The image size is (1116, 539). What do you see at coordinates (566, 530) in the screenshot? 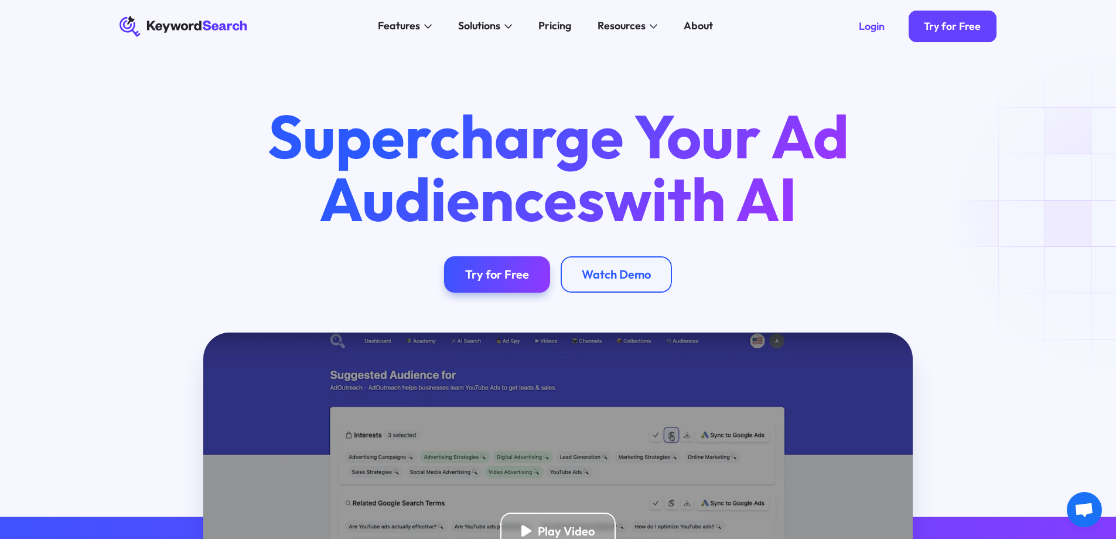
I see `div: Play Video` at bounding box center [566, 530].